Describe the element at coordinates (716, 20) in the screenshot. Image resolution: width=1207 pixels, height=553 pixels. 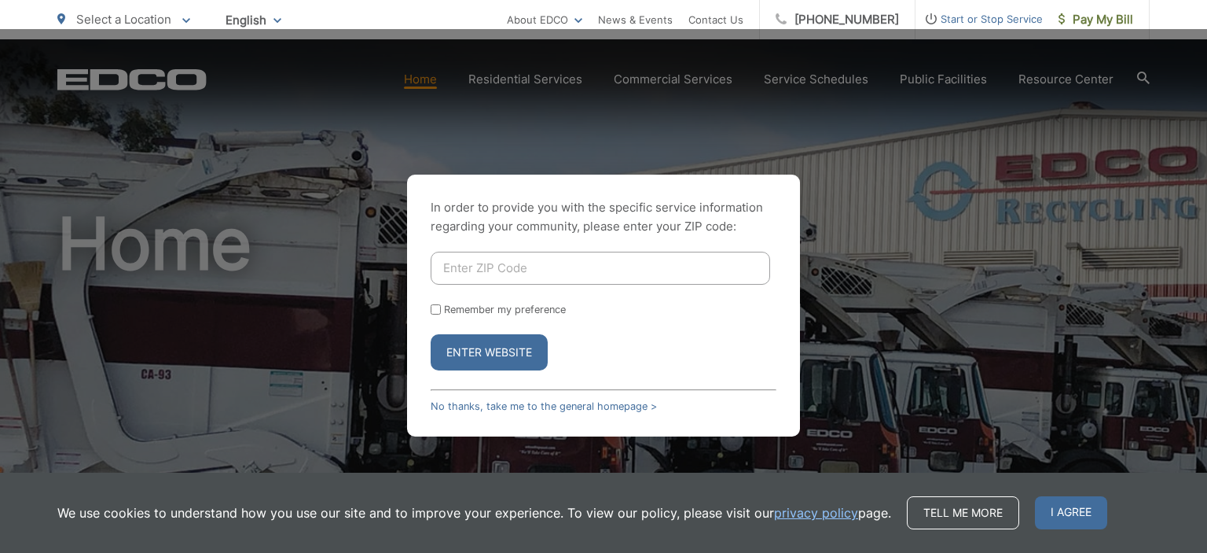
I see `a: Contact Us` at that location.